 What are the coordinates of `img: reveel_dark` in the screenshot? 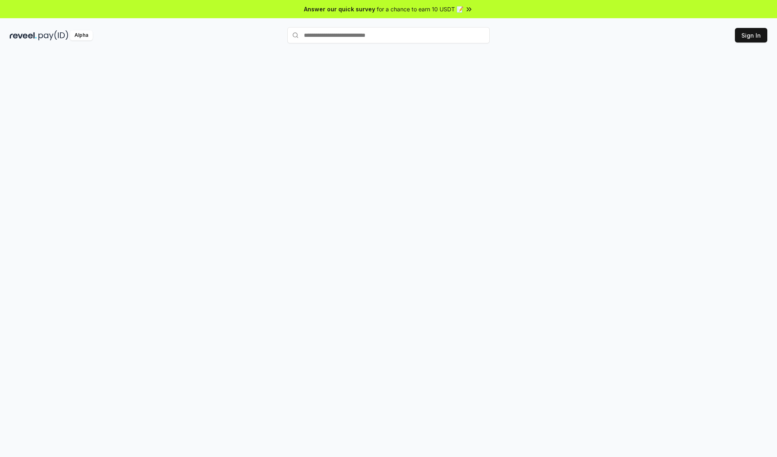 It's located at (23, 35).